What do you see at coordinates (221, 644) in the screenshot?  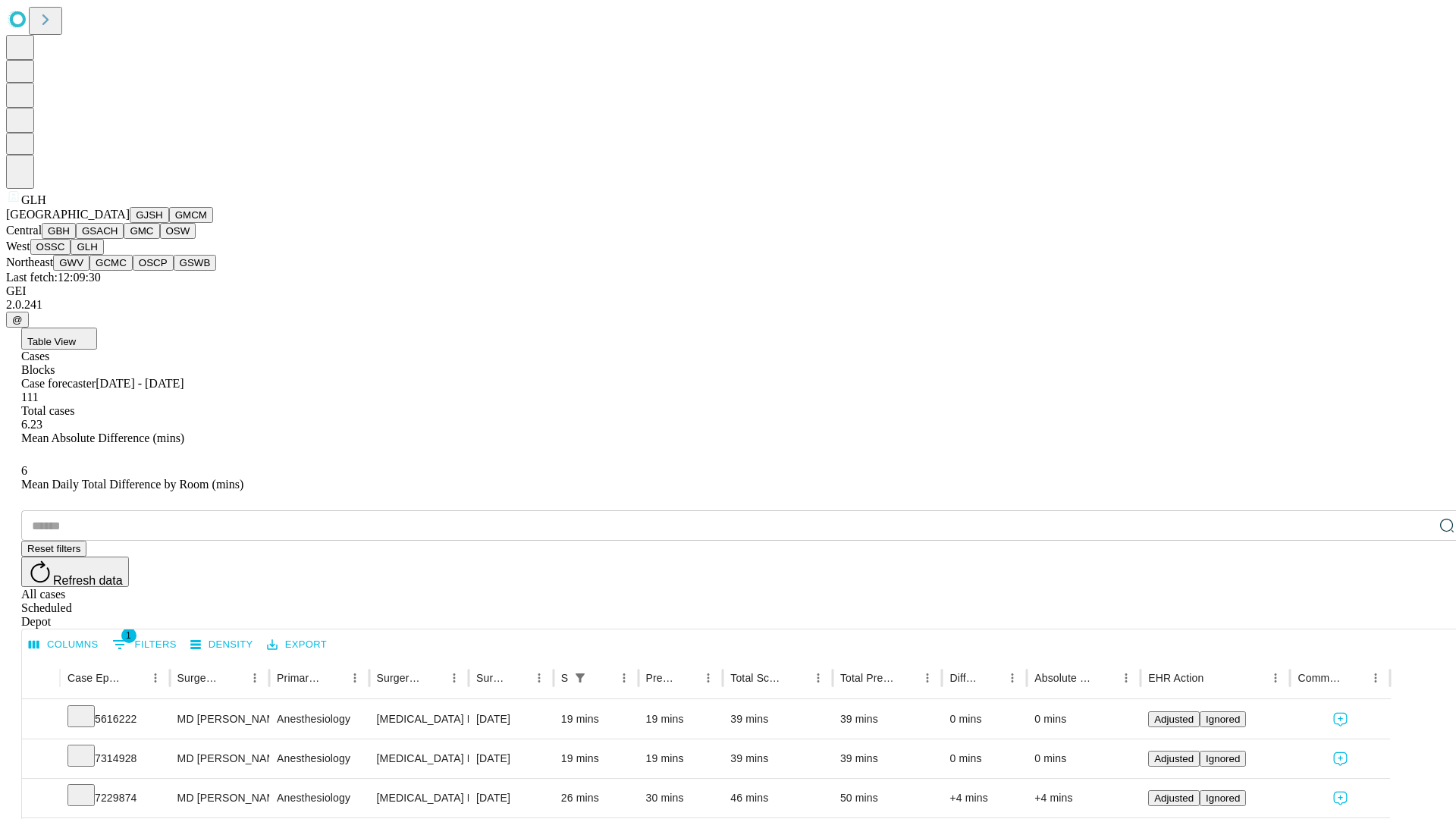 I see `button: Density` at bounding box center [221, 644].